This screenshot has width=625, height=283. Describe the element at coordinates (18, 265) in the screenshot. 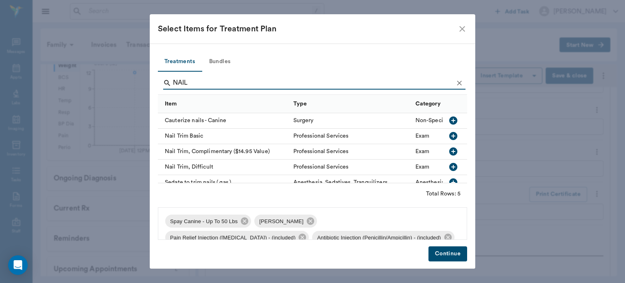

I see `div: Open Intercom Messenger` at that location.